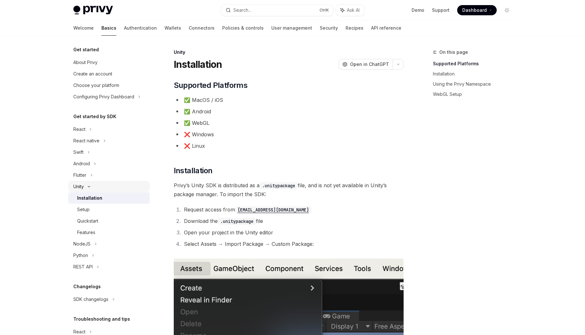 This screenshot has width=585, height=335. Describe the element at coordinates (288, 134) in the screenshot. I see `li: ❌ Windows` at that location.